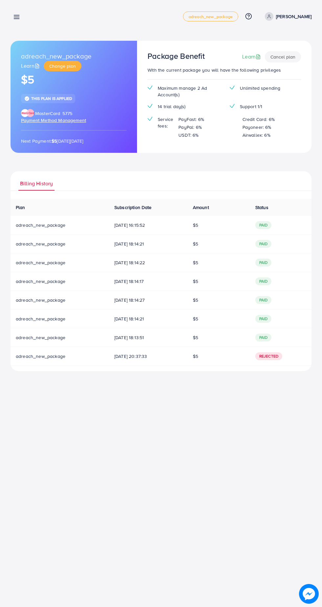 Image resolution: width=322 pixels, height=607 pixels. I want to click on span: 5775, so click(67, 113).